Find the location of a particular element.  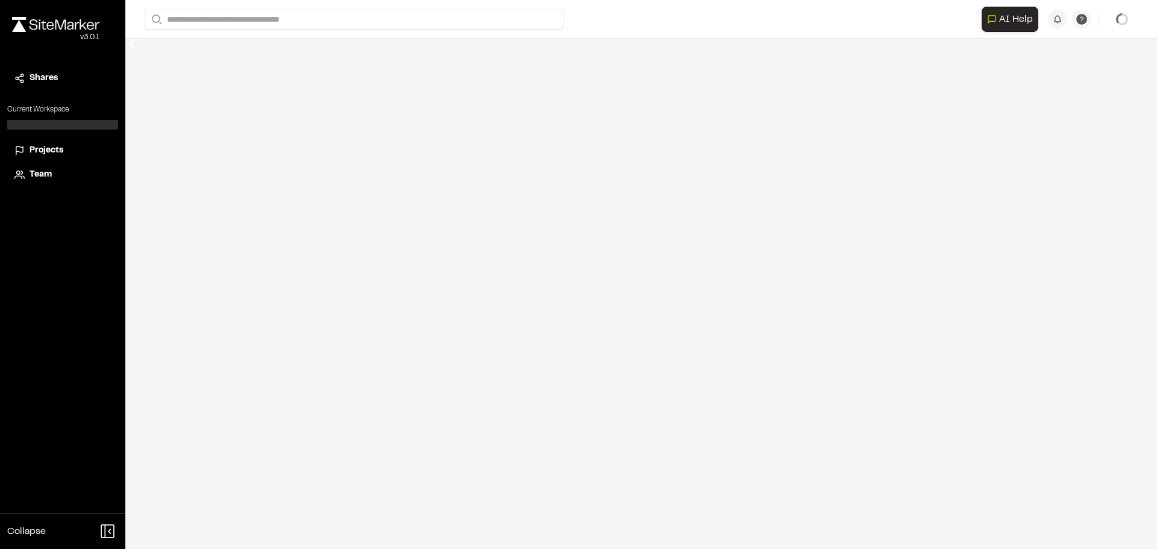

a: Projects is located at coordinates (63, 151).